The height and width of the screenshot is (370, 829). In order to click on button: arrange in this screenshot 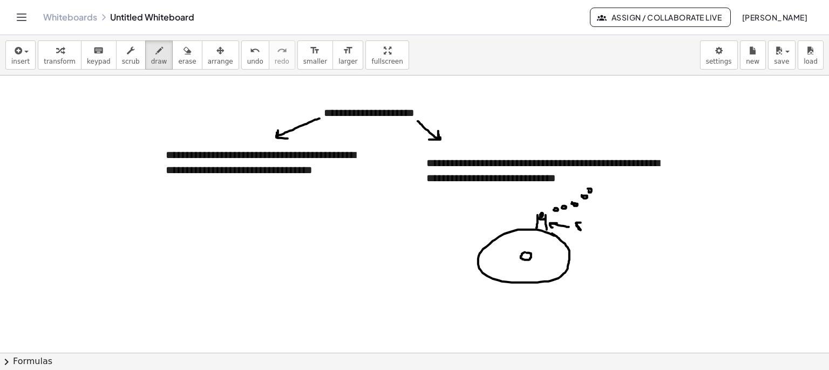, I will do `click(220, 55)`.